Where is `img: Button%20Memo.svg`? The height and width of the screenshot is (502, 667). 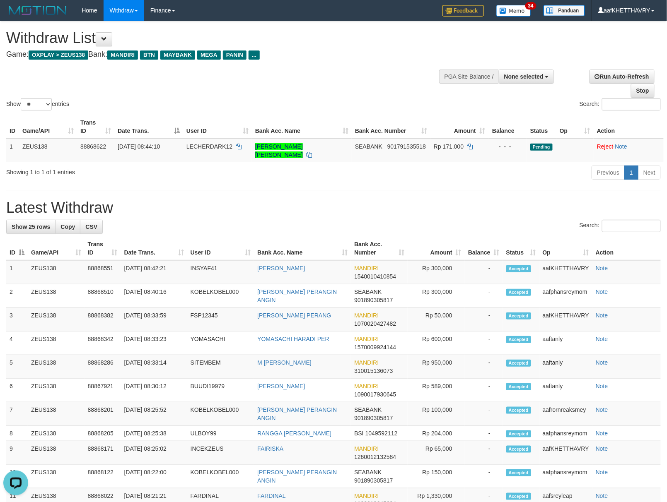 img: Button%20Memo.svg is located at coordinates (514, 11).